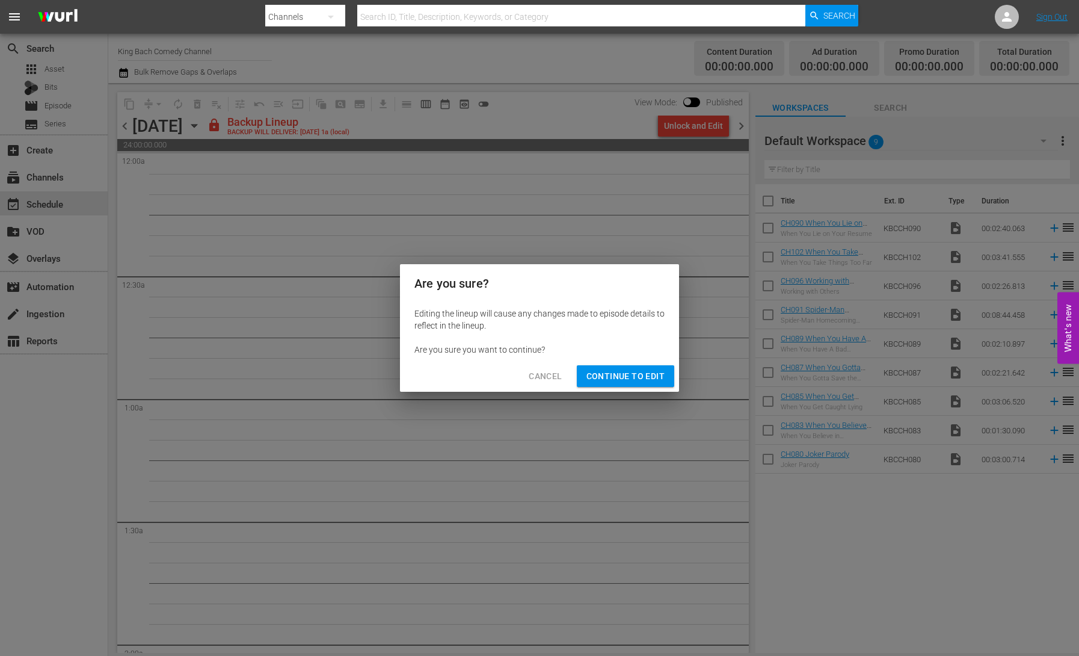  Describe the element at coordinates (540, 320) in the screenshot. I see `div: Editing the lineup will cause any changes made to episode details to reflect in the lineup.` at that location.